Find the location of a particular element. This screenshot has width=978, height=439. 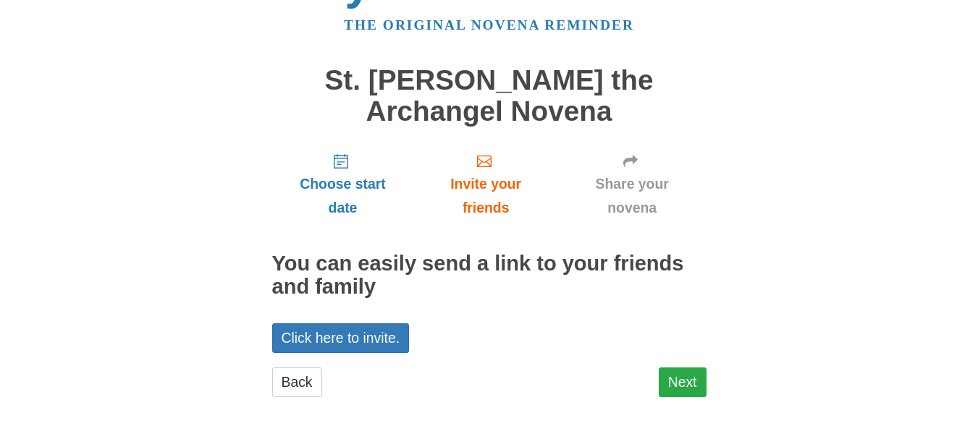

span: Invite your friends is located at coordinates (485, 196).